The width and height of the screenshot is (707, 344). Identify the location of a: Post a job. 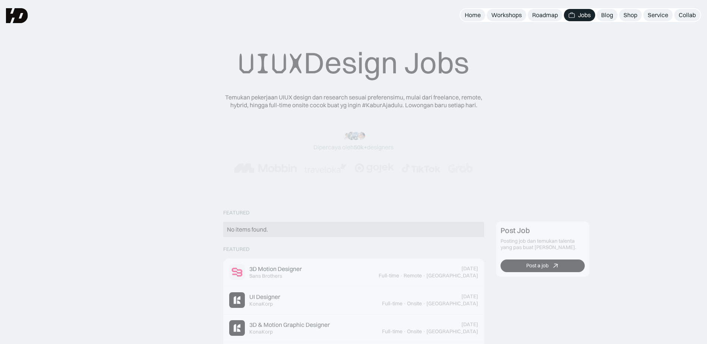
(542, 266).